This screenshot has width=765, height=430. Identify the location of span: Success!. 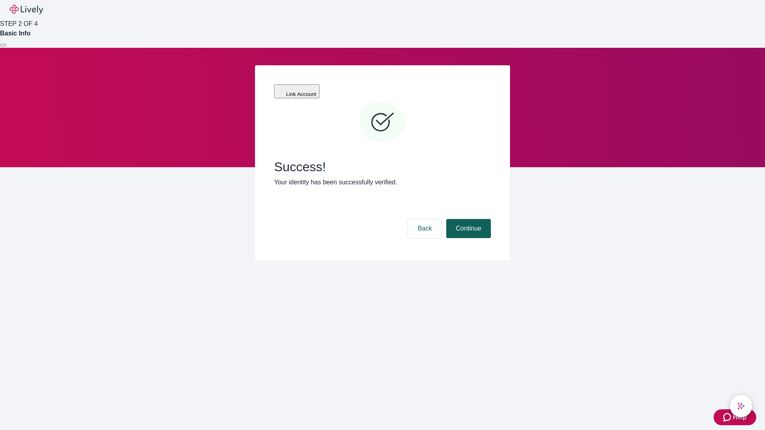
(383, 167).